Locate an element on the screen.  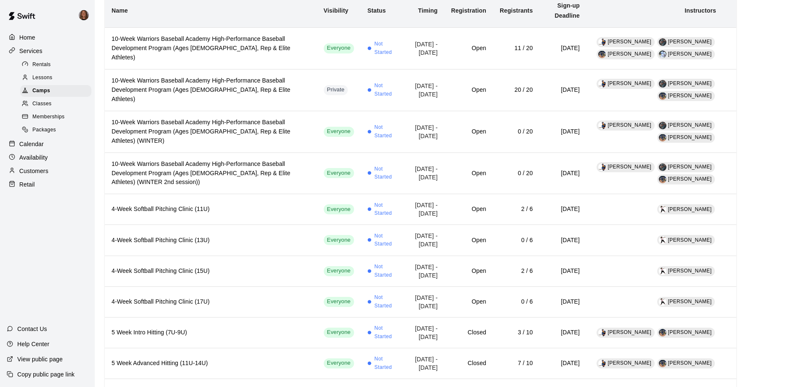
div: This service is hidden, and can only be accessed via a direct link is located at coordinates (336, 90).